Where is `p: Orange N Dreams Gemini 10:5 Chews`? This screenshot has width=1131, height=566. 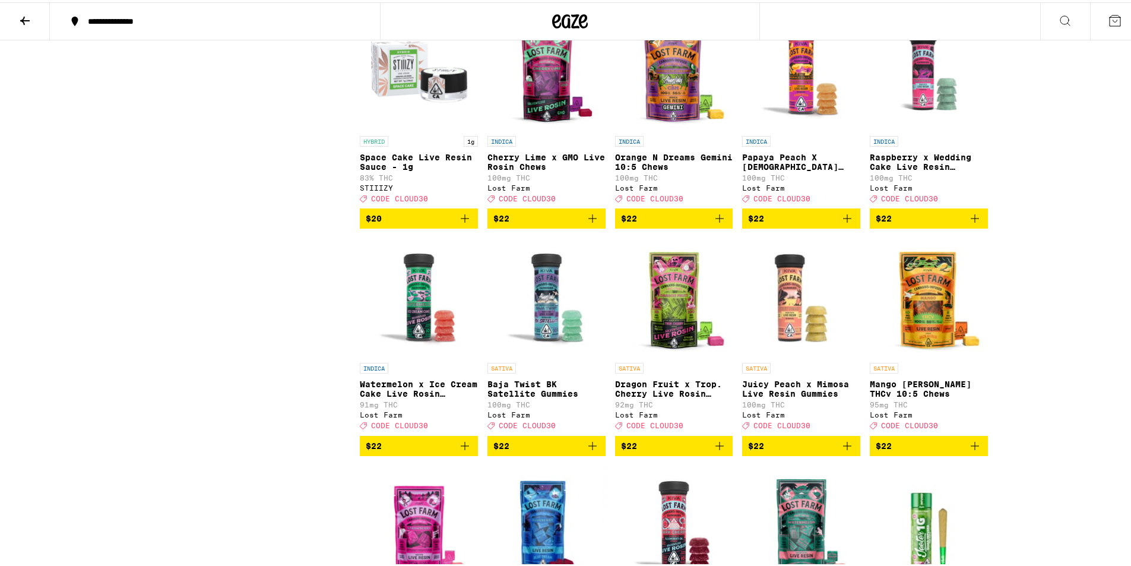
p: Orange N Dreams Gemini 10:5 Chews is located at coordinates (674, 160).